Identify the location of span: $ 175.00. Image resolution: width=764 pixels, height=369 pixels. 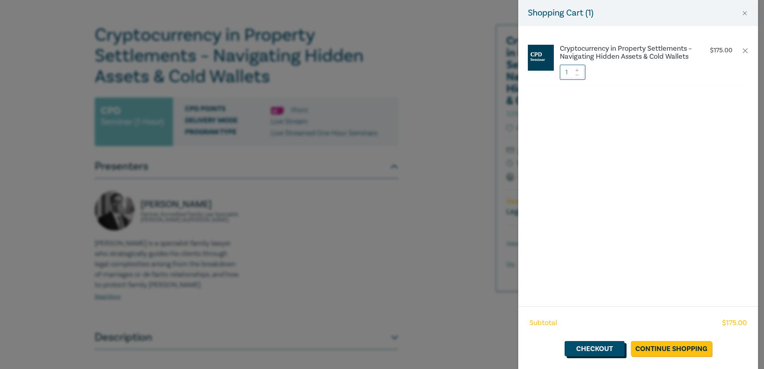
(735, 323).